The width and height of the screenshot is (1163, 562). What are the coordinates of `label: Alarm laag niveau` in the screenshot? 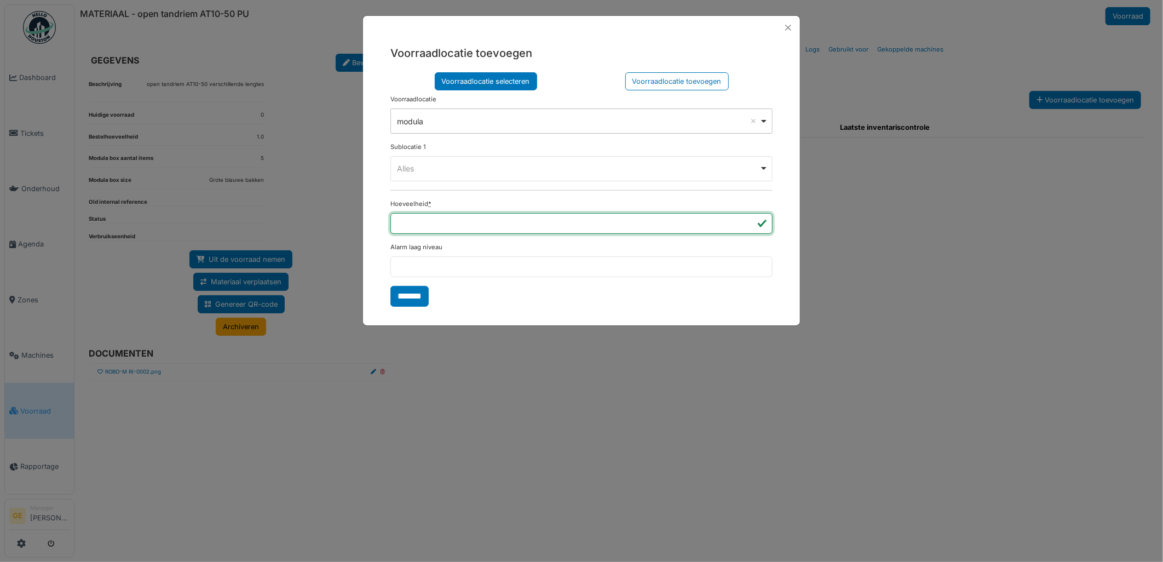 It's located at (416, 247).